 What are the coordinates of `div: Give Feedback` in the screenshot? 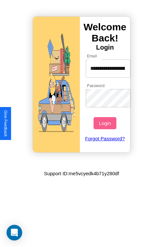 It's located at (6, 124).